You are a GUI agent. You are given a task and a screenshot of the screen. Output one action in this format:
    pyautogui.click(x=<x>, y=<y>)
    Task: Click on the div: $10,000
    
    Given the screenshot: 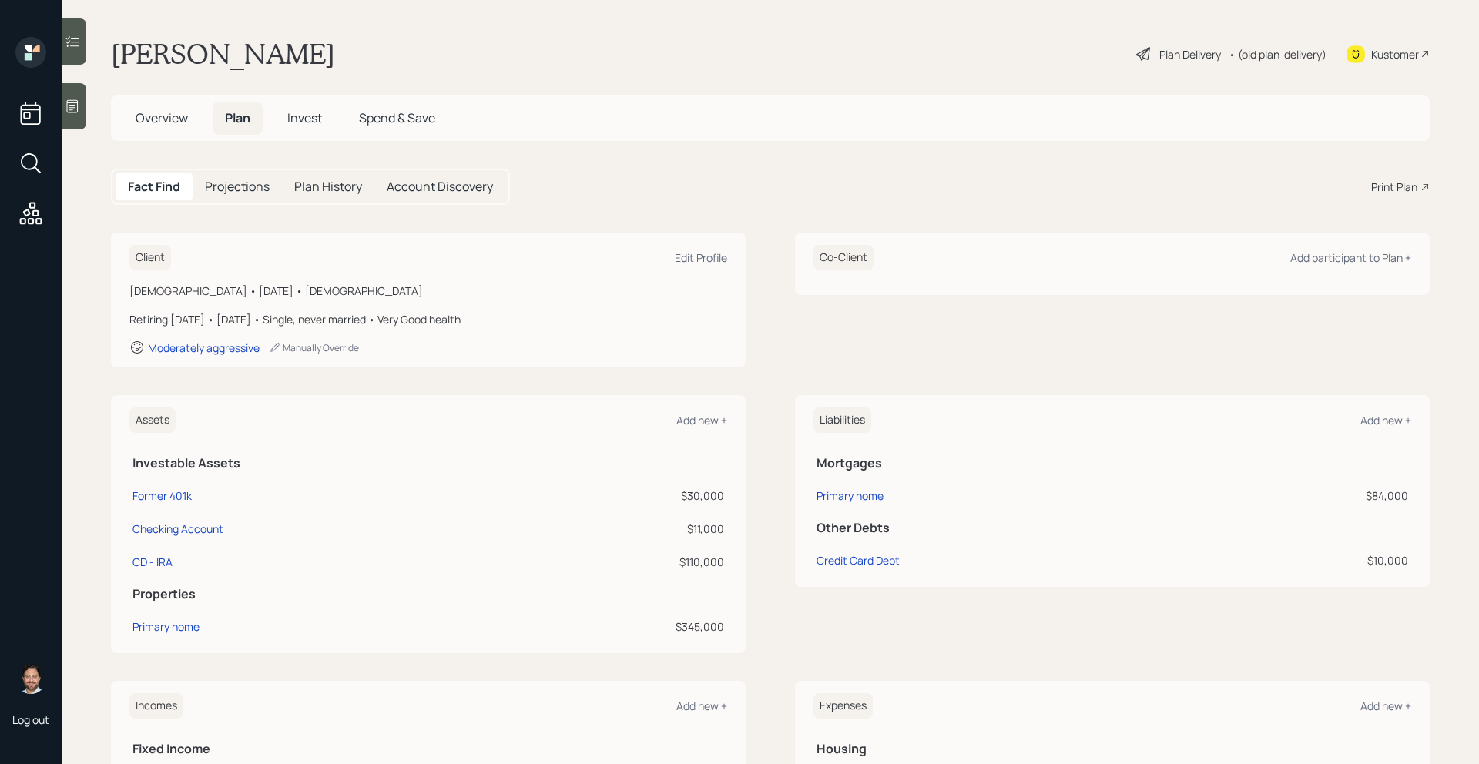 What is the action you would take?
    pyautogui.click(x=1306, y=560)
    